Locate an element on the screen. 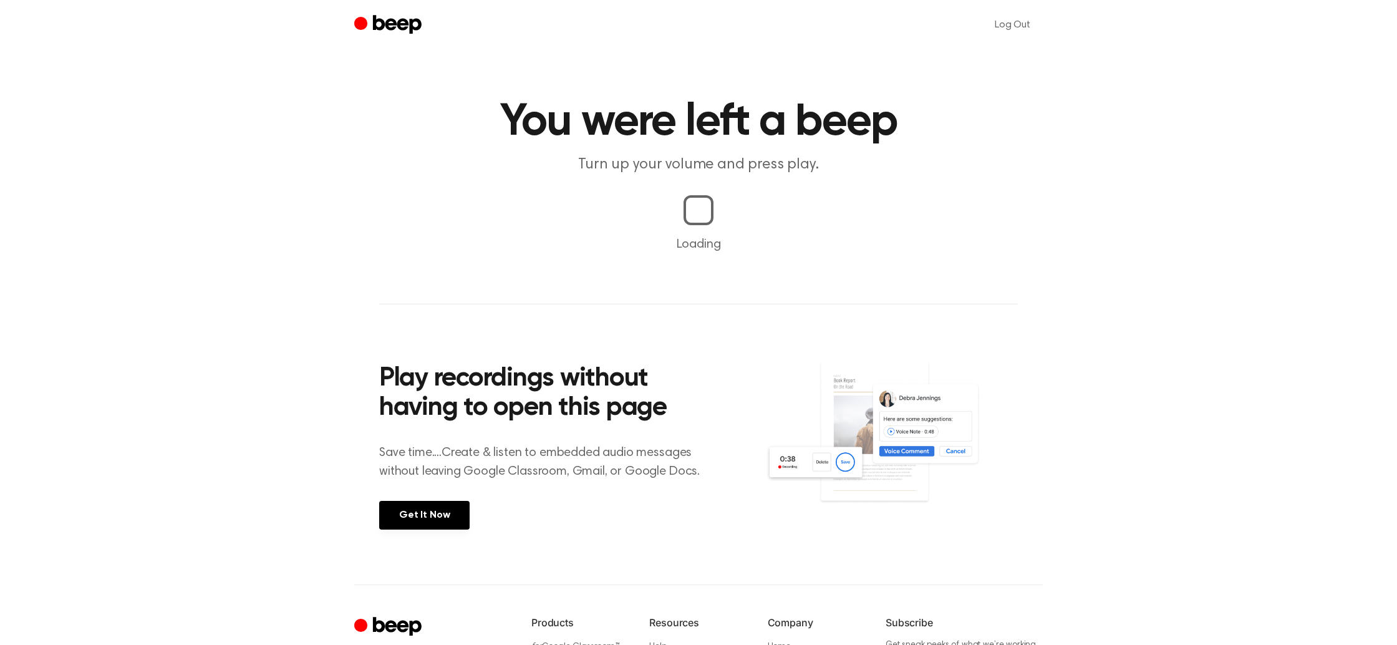 This screenshot has height=645, width=1397. p: Turn up your volume and press play. is located at coordinates (698, 165).